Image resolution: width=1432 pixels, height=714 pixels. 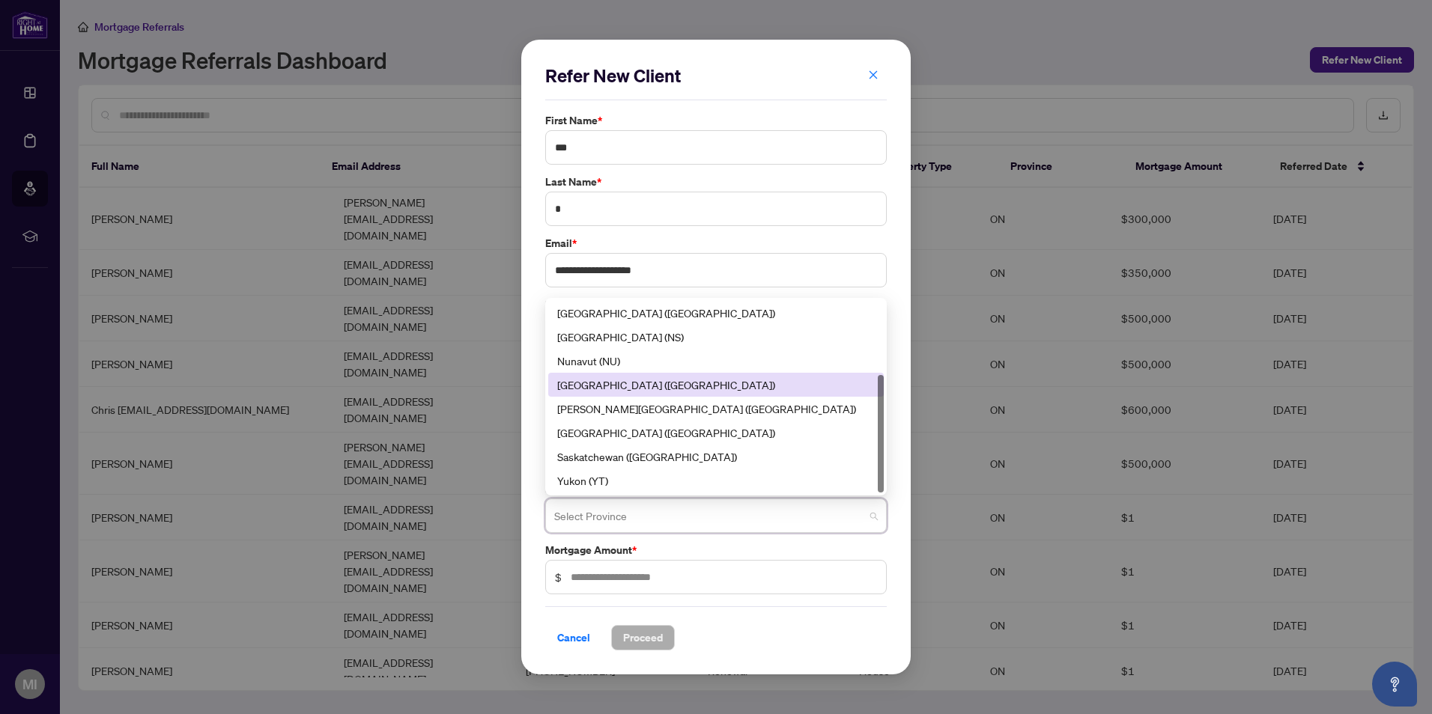 What do you see at coordinates (873, 75) in the screenshot?
I see `span: close` at bounding box center [873, 75].